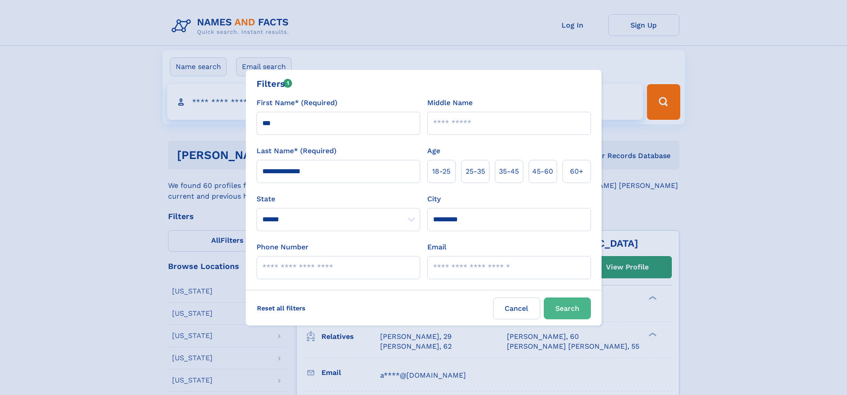 This screenshot has width=847, height=395. What do you see at coordinates (543, 171) in the screenshot?
I see `span: 45‑60` at bounding box center [543, 171].